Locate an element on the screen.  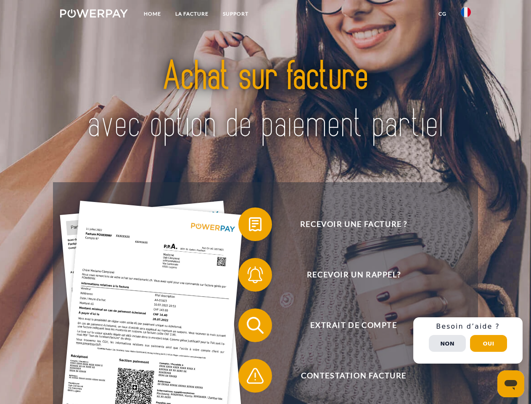
a: Home is located at coordinates (152, 14).